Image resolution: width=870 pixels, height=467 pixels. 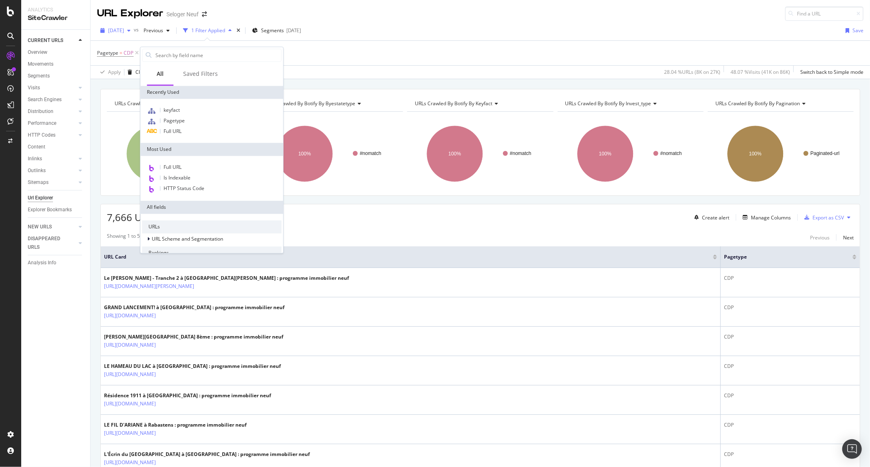 What do you see at coordinates (710, 217) in the screenshot?
I see `button: Create alert` at bounding box center [710, 217].